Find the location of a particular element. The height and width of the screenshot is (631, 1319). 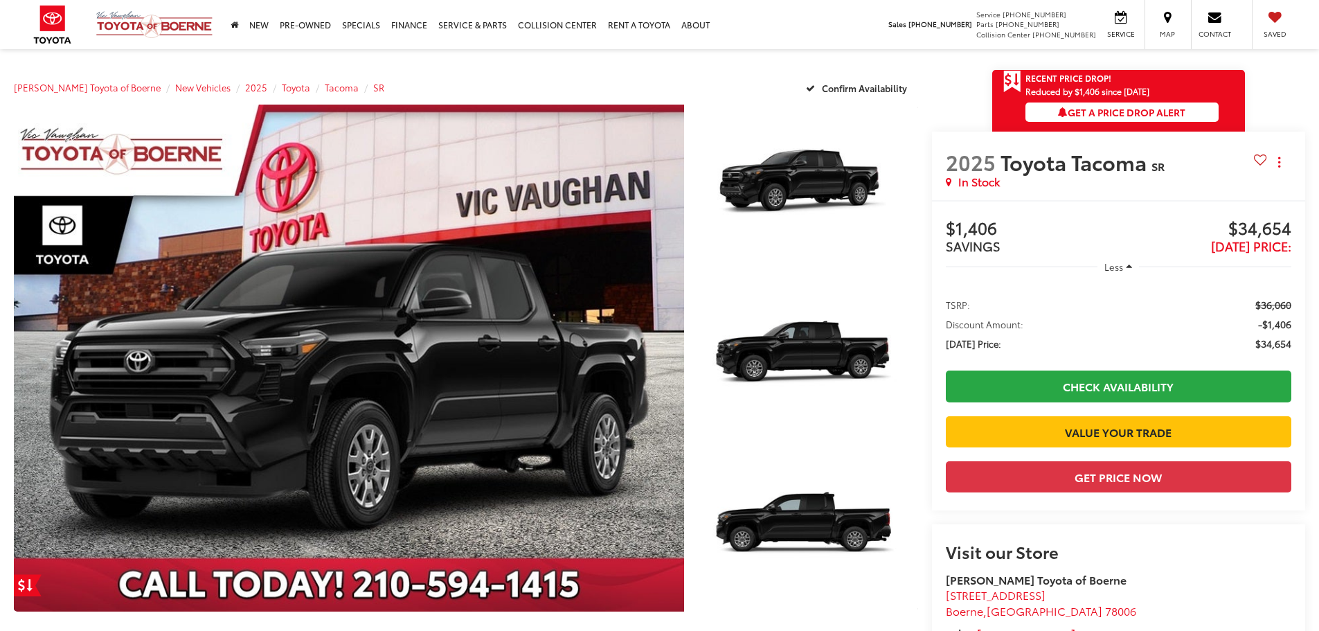

span: In Stock is located at coordinates (979, 181).